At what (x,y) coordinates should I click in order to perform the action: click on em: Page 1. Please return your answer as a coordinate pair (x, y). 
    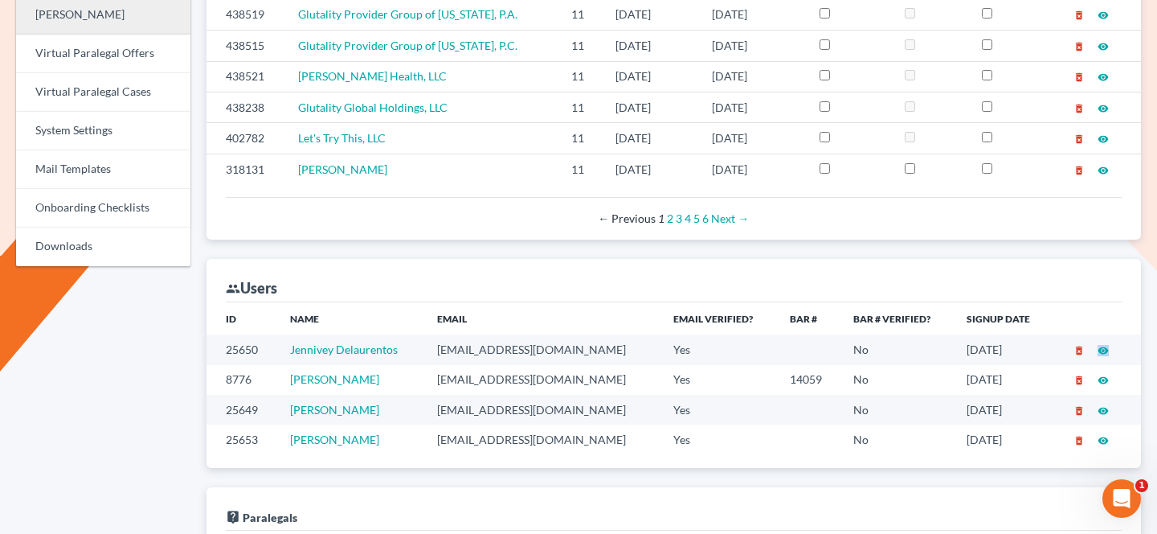
    Looking at the image, I should click on (661, 218).